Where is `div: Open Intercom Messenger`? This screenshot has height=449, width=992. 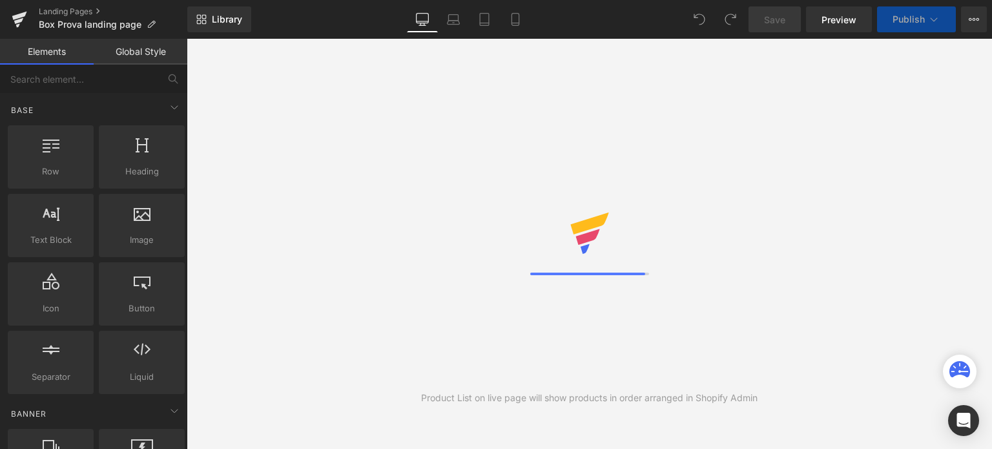 div: Open Intercom Messenger is located at coordinates (963, 420).